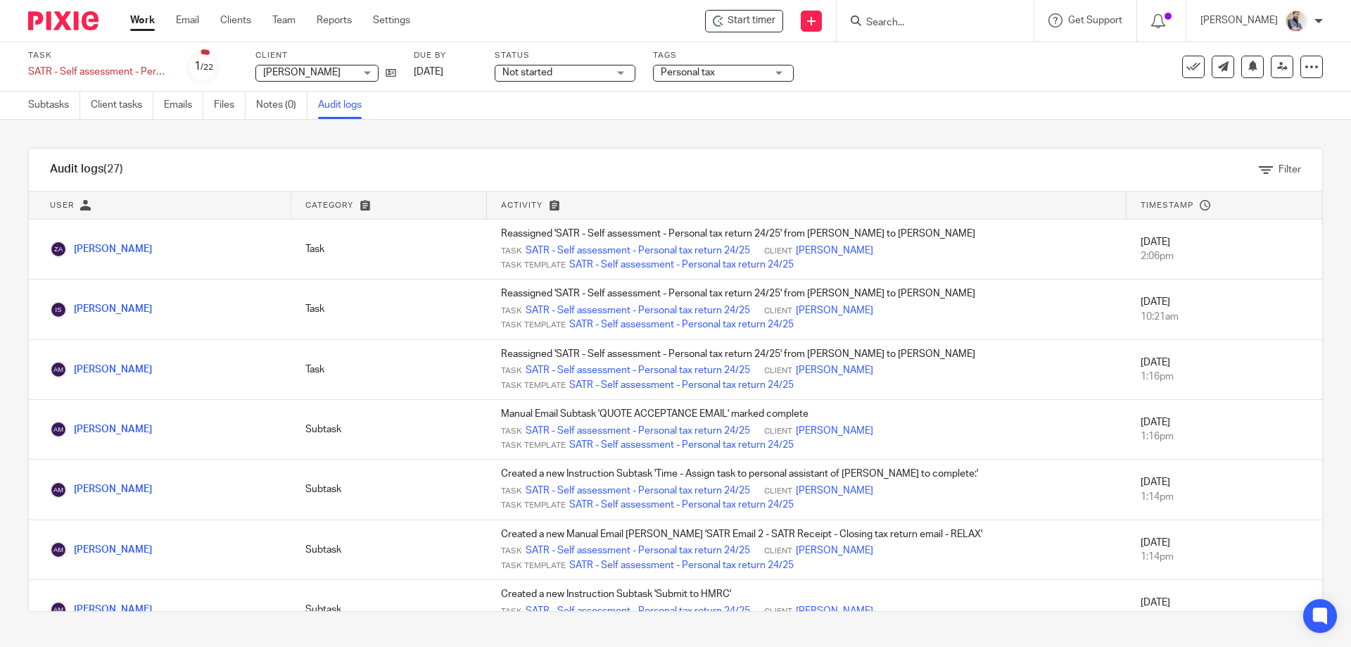  I want to click on span: Not started, so click(527, 72).